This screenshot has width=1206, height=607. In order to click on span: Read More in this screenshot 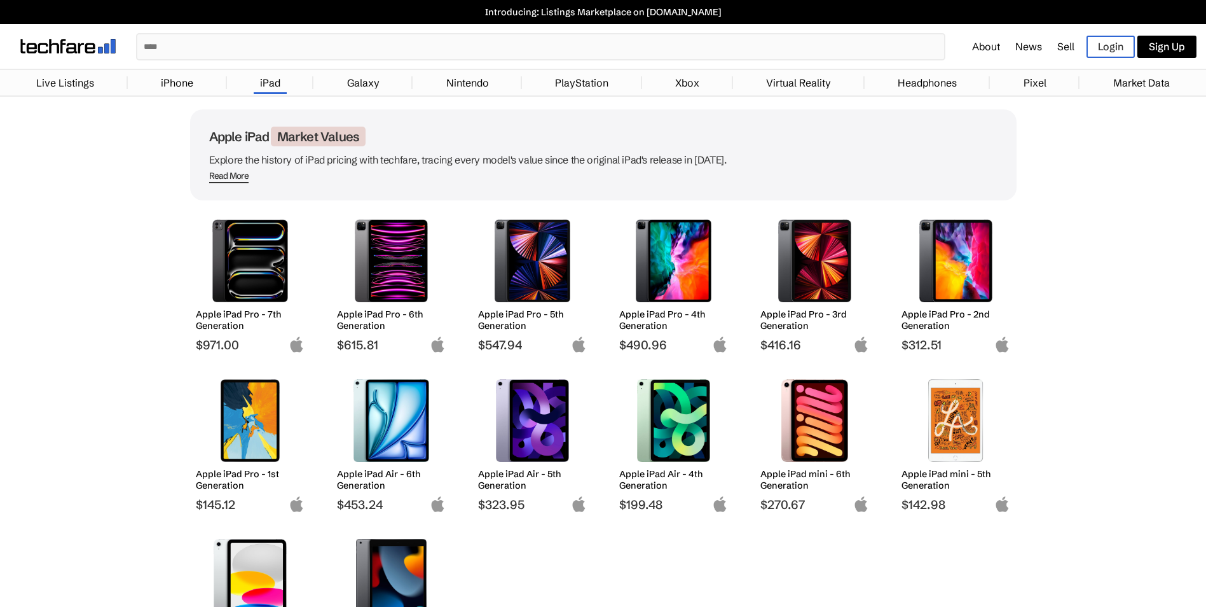, I will do `click(229, 177)`.